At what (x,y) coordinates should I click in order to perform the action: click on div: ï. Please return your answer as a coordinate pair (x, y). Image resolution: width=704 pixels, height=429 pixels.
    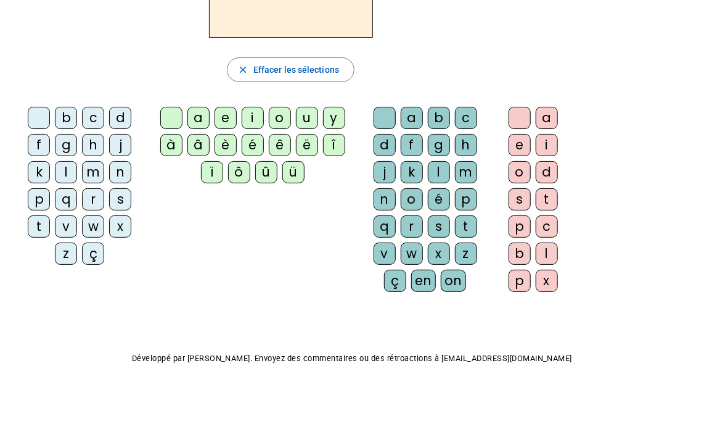
    Looking at the image, I should click on (212, 172).